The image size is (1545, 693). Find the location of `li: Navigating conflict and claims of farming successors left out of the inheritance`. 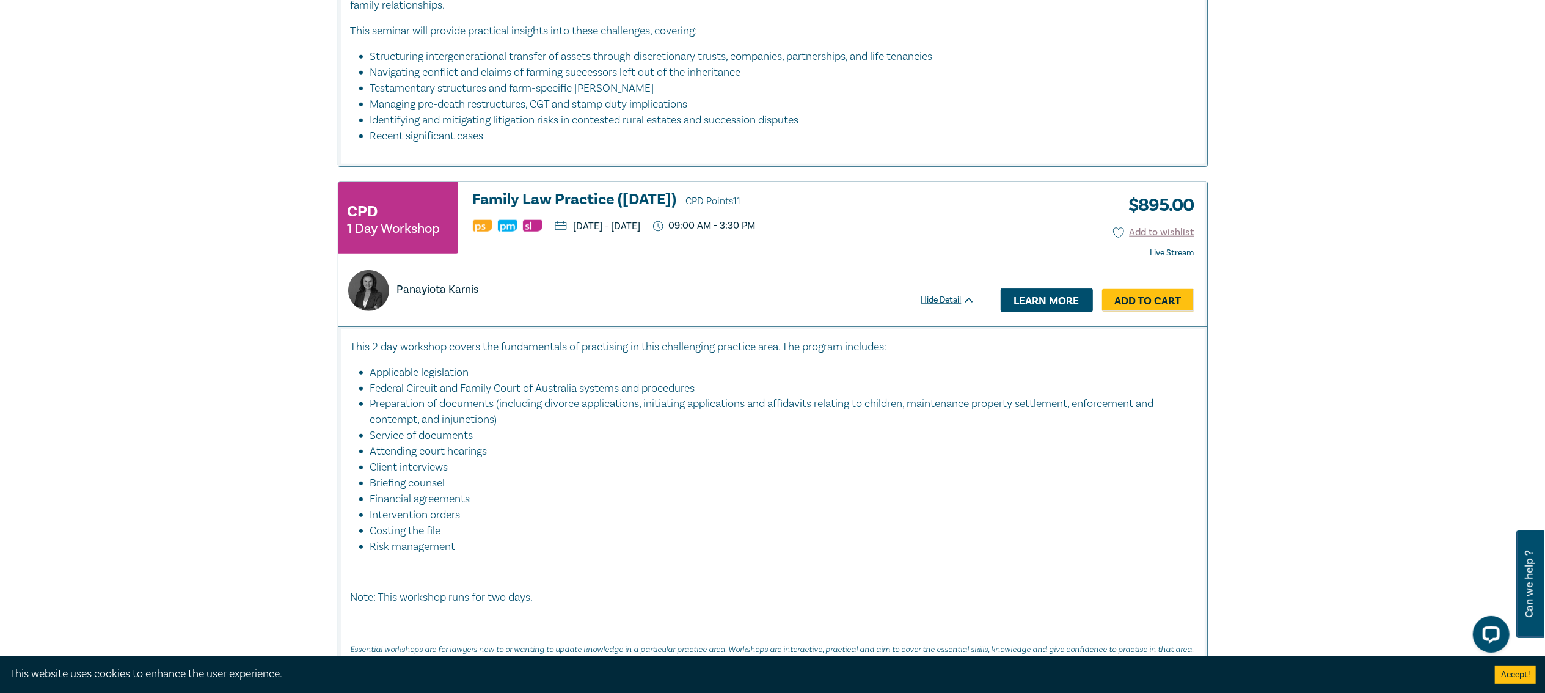

li: Navigating conflict and claims of farming successors left out of the inheritance is located at coordinates (776, 73).